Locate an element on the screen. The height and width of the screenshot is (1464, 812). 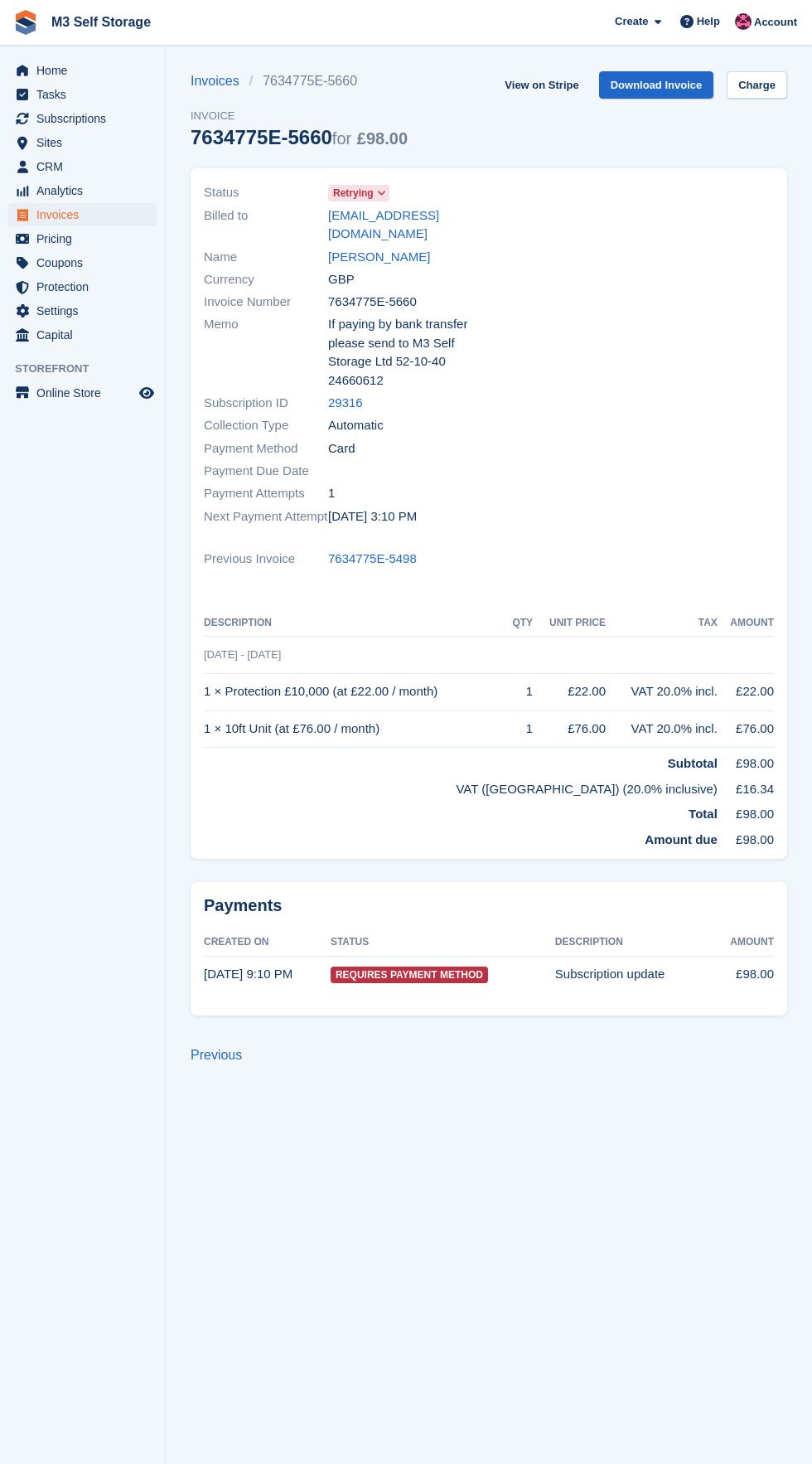
time: 2025-09-30 14:10:35 UTC is located at coordinates (372, 516).